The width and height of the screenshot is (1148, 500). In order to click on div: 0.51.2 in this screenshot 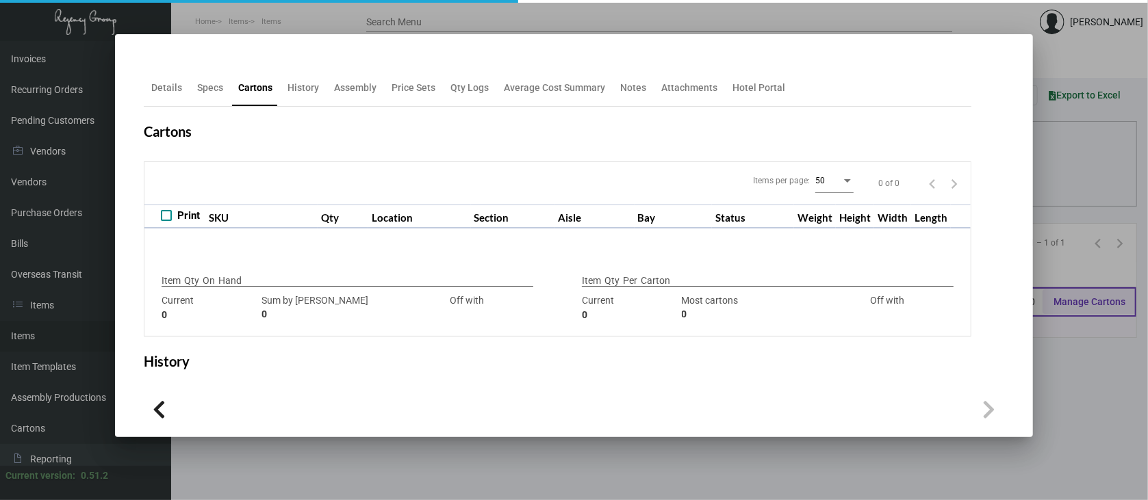, I will do `click(94, 476)`.